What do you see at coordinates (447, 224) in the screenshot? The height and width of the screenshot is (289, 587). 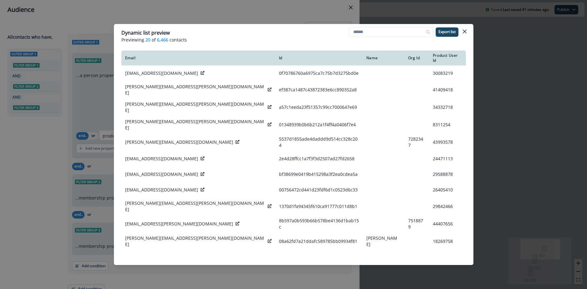 I see `td: 44407656` at bounding box center [447, 224].